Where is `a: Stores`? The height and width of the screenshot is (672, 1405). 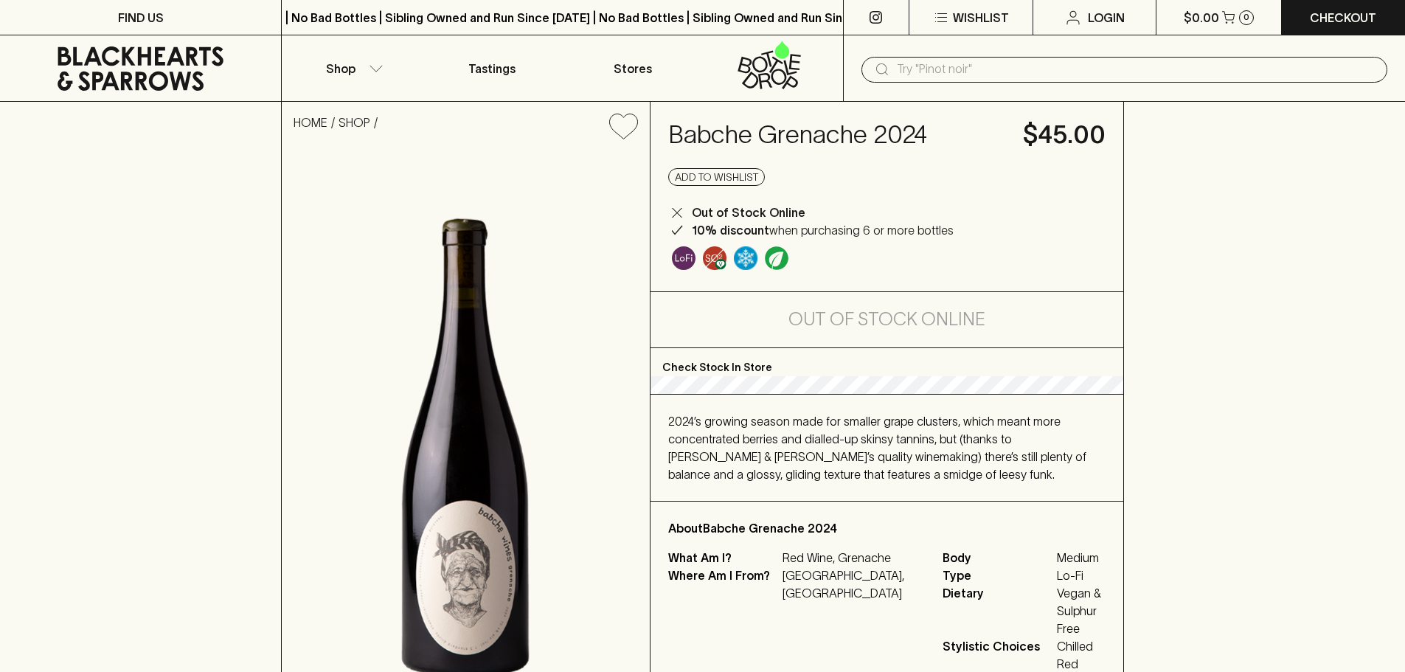
a: Stores is located at coordinates (633, 68).